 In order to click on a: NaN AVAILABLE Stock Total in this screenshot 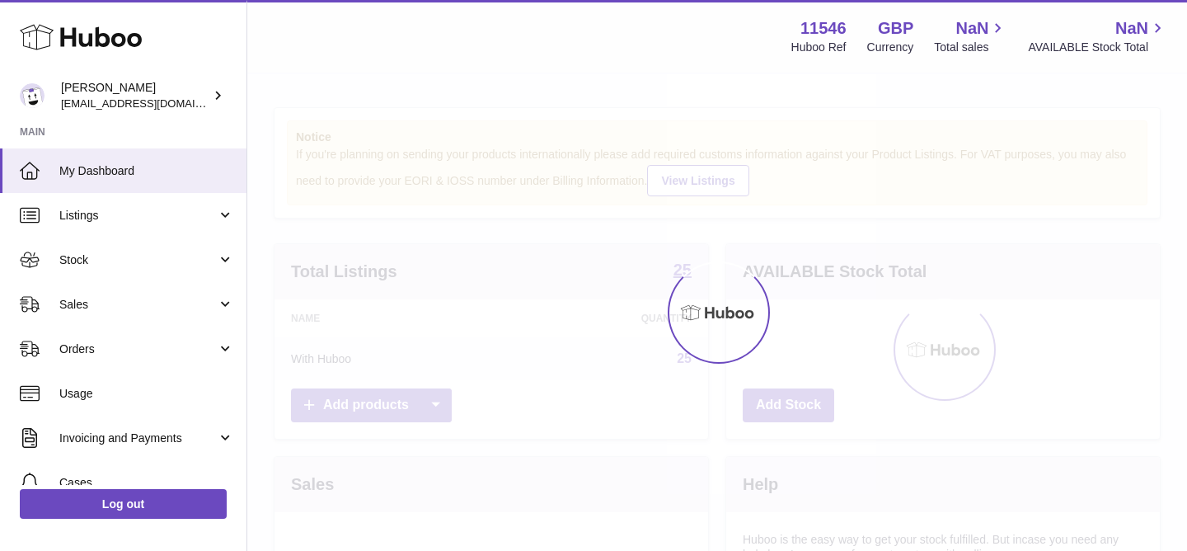, I will do `click(1097, 36)`.